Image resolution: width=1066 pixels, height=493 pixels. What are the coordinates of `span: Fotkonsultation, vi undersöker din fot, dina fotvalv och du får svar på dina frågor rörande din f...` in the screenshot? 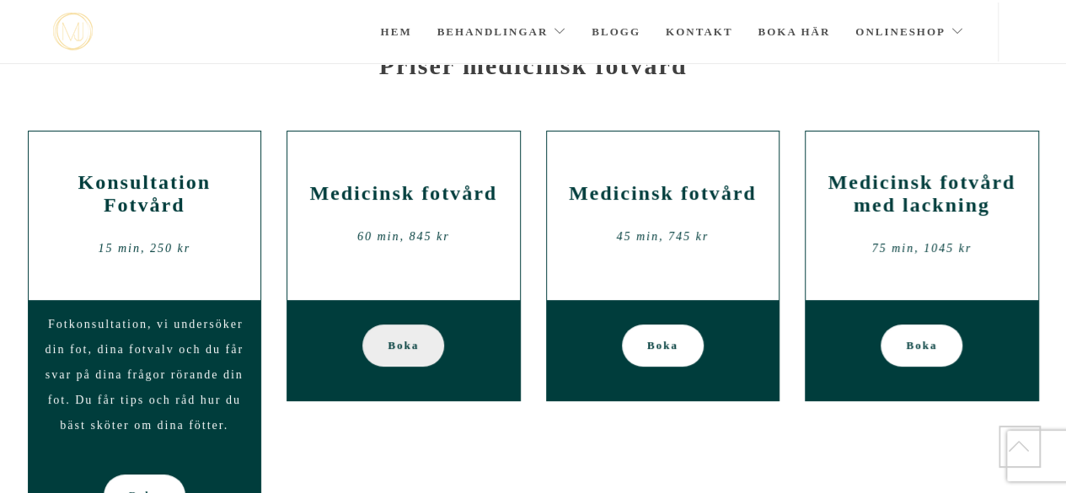 It's located at (144, 374).